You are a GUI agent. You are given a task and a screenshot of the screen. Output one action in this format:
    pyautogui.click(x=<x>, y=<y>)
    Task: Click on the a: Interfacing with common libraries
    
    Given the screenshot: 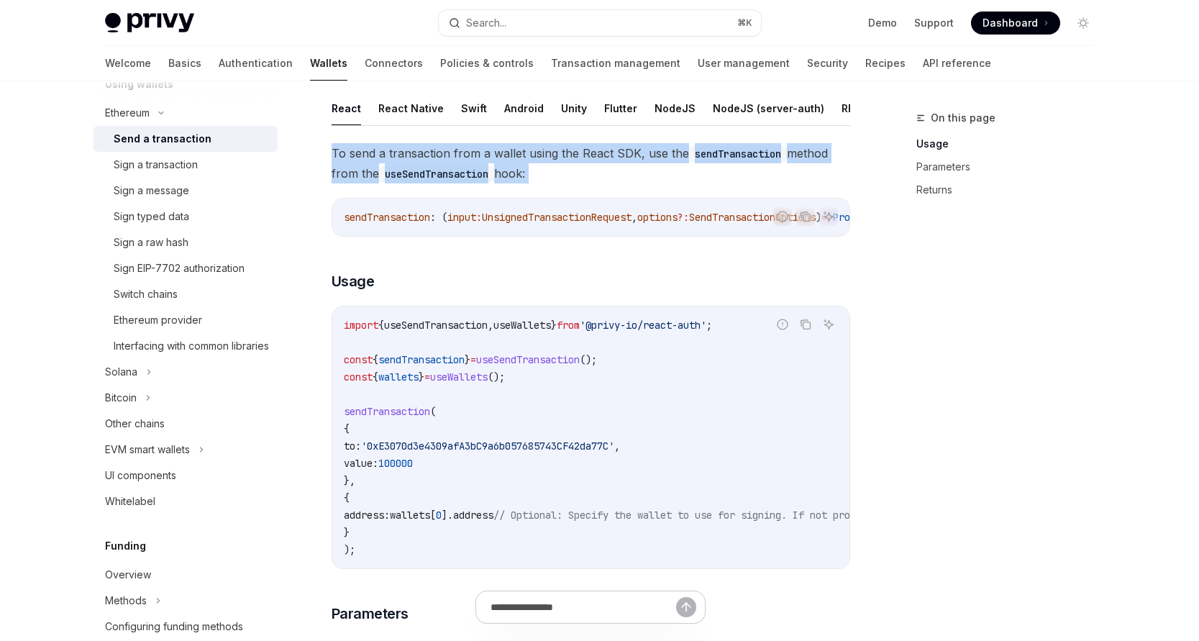 What is the action you would take?
    pyautogui.click(x=186, y=346)
    